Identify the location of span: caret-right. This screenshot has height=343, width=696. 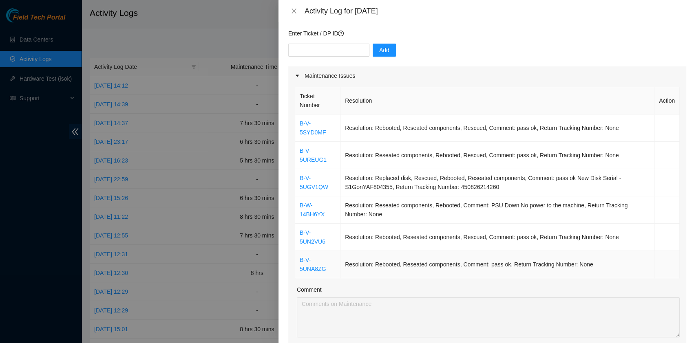
(297, 76).